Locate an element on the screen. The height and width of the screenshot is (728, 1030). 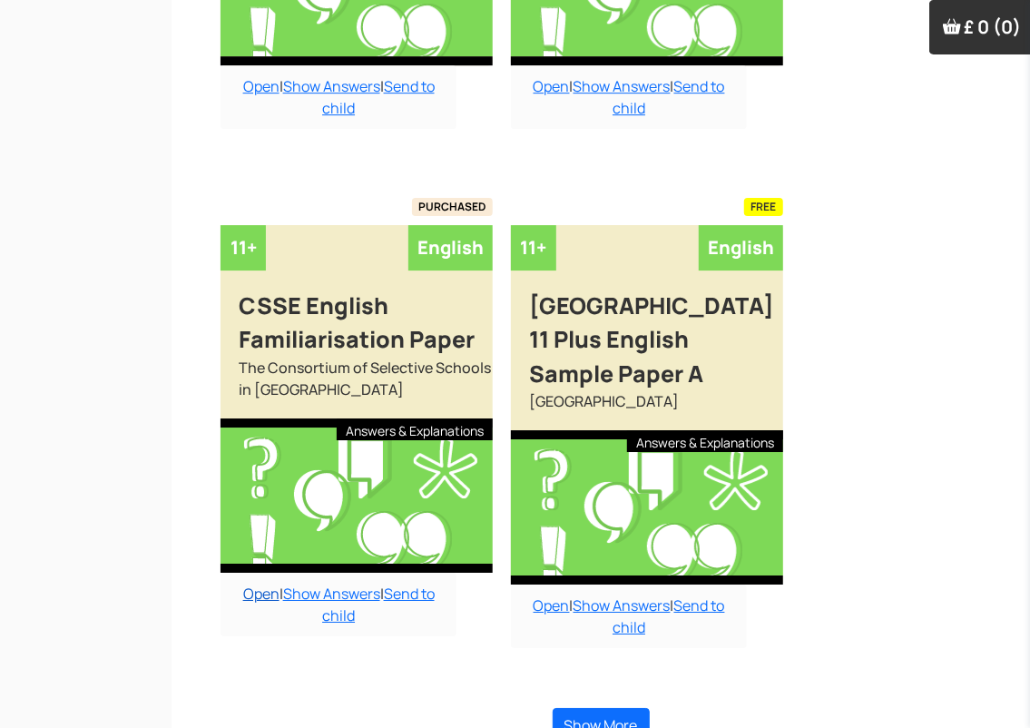
span: PURCHASED is located at coordinates (453, 207).